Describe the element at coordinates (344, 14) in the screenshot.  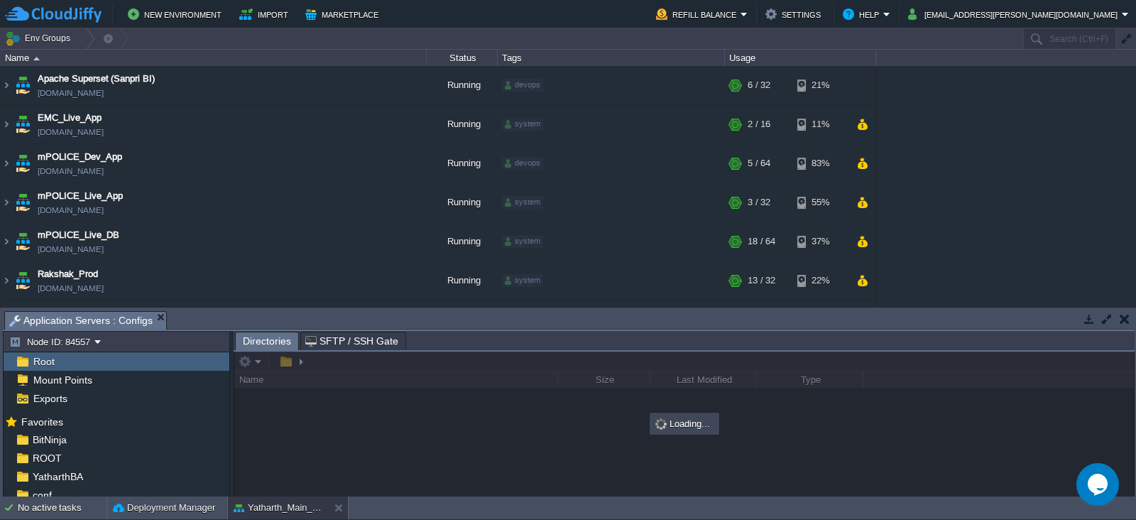
I see `button: Marketplace` at that location.